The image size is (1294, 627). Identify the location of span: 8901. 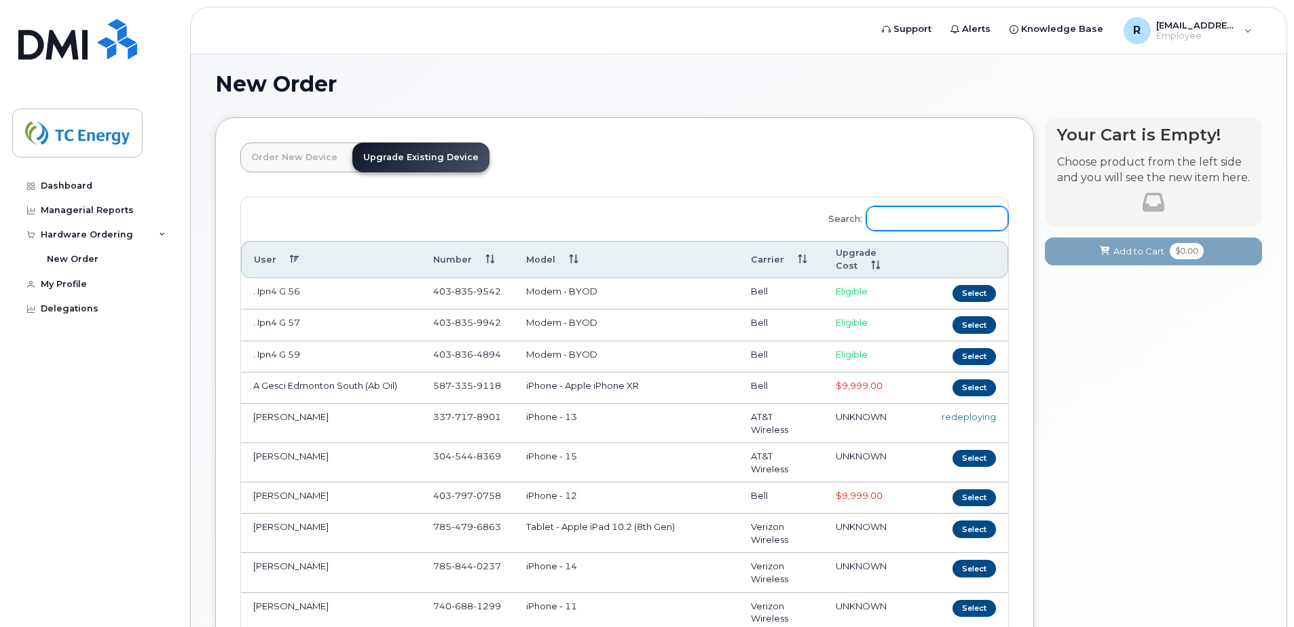
(487, 417).